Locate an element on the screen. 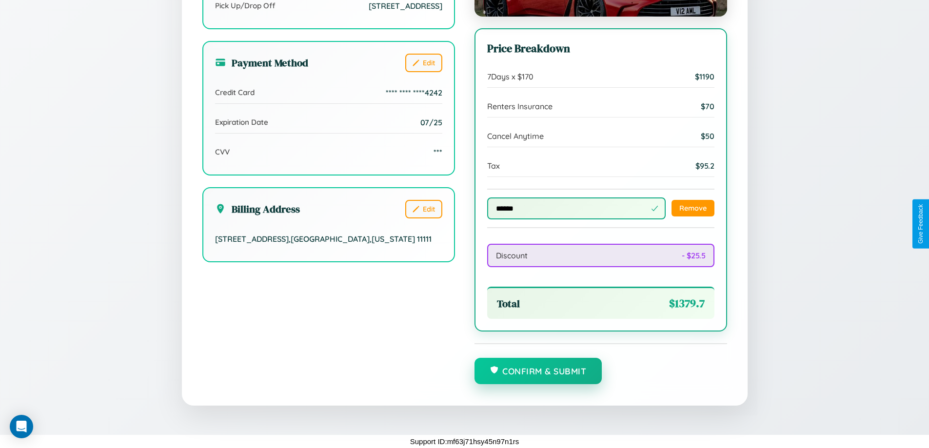 This screenshot has width=929, height=448. h3: Payment Method is located at coordinates (261, 62).